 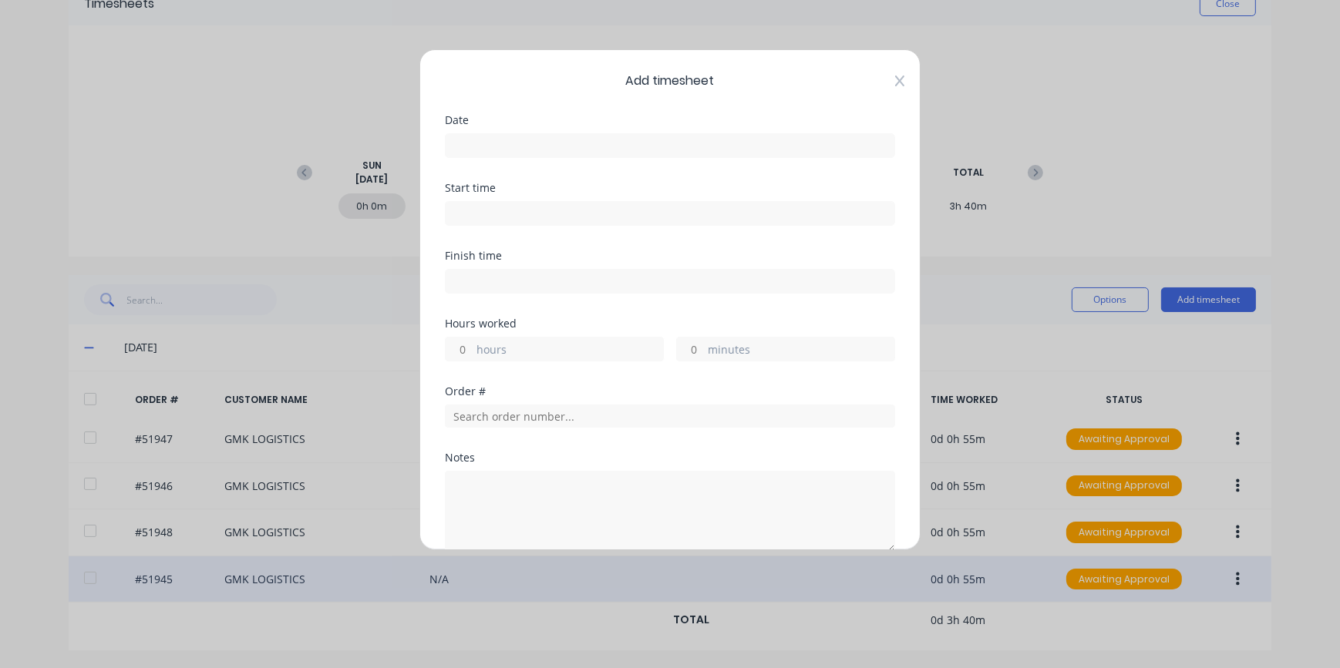 I want to click on label: minutes, so click(x=801, y=351).